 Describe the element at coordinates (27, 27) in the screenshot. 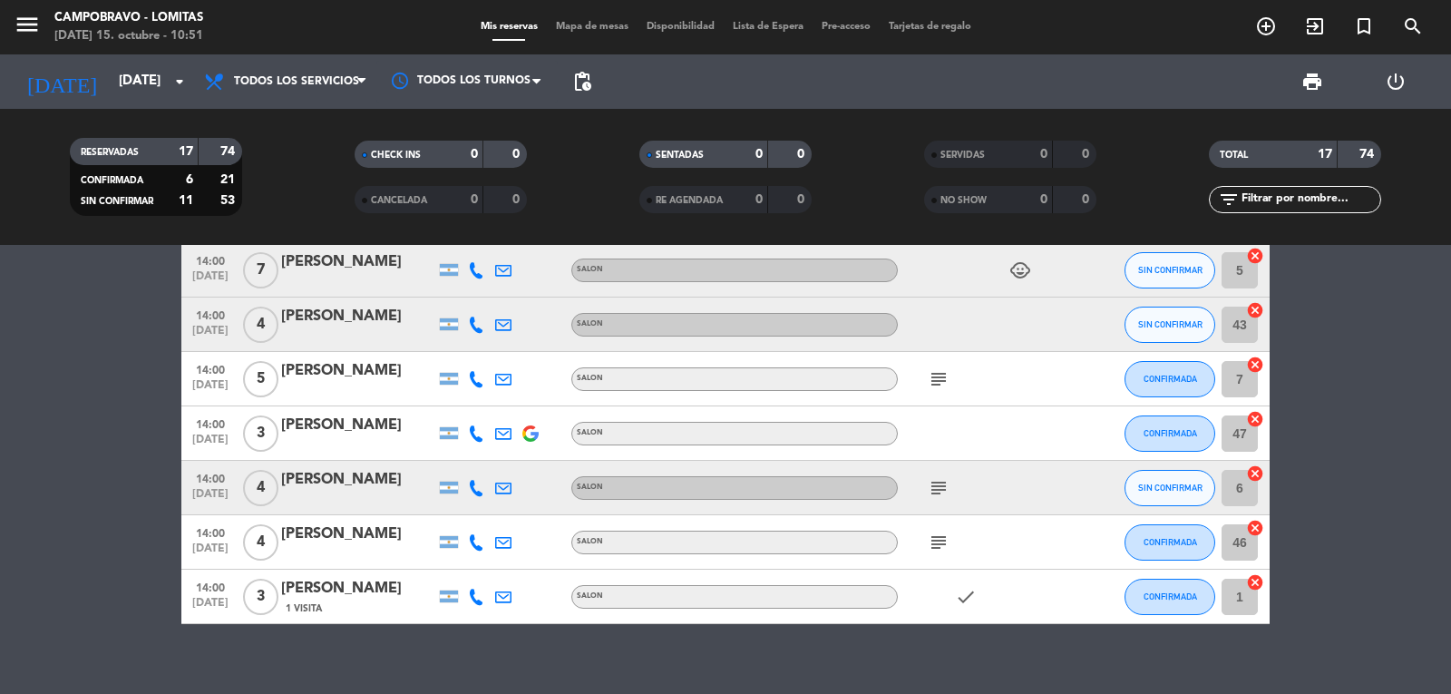

I see `button: menu` at that location.